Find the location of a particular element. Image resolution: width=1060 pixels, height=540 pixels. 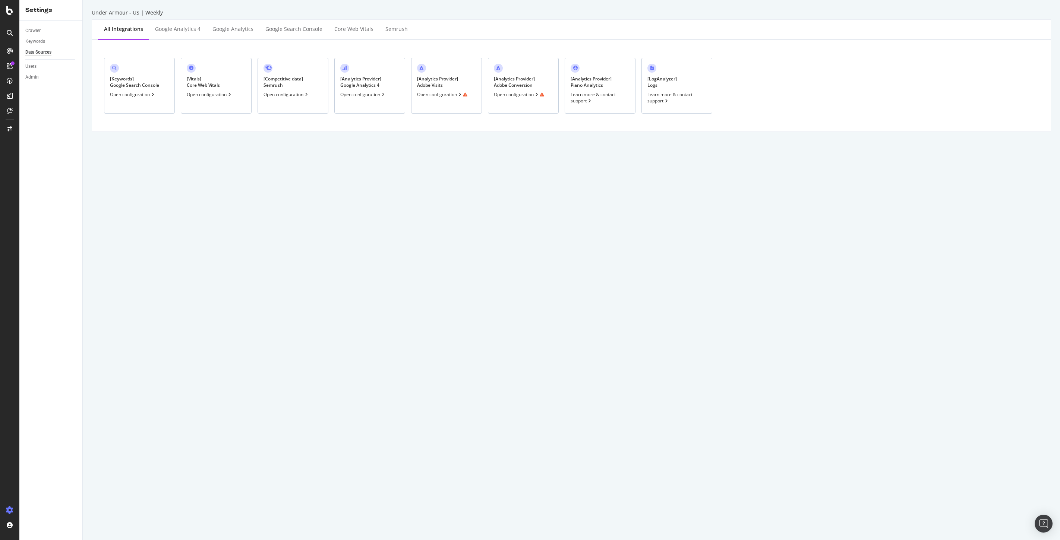

div: Open Intercom Messenger is located at coordinates (1044, 524).